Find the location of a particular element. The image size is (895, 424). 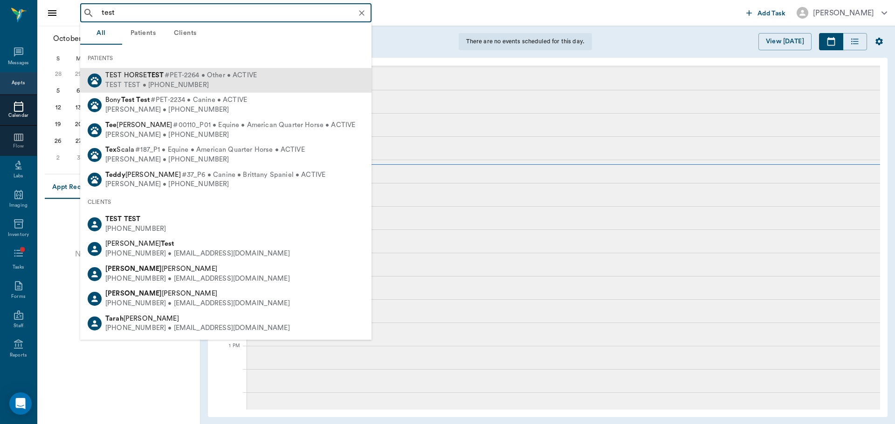

span: #00110_P01 • Equine • American Quarter Horse • ACTIVE is located at coordinates (264, 125).